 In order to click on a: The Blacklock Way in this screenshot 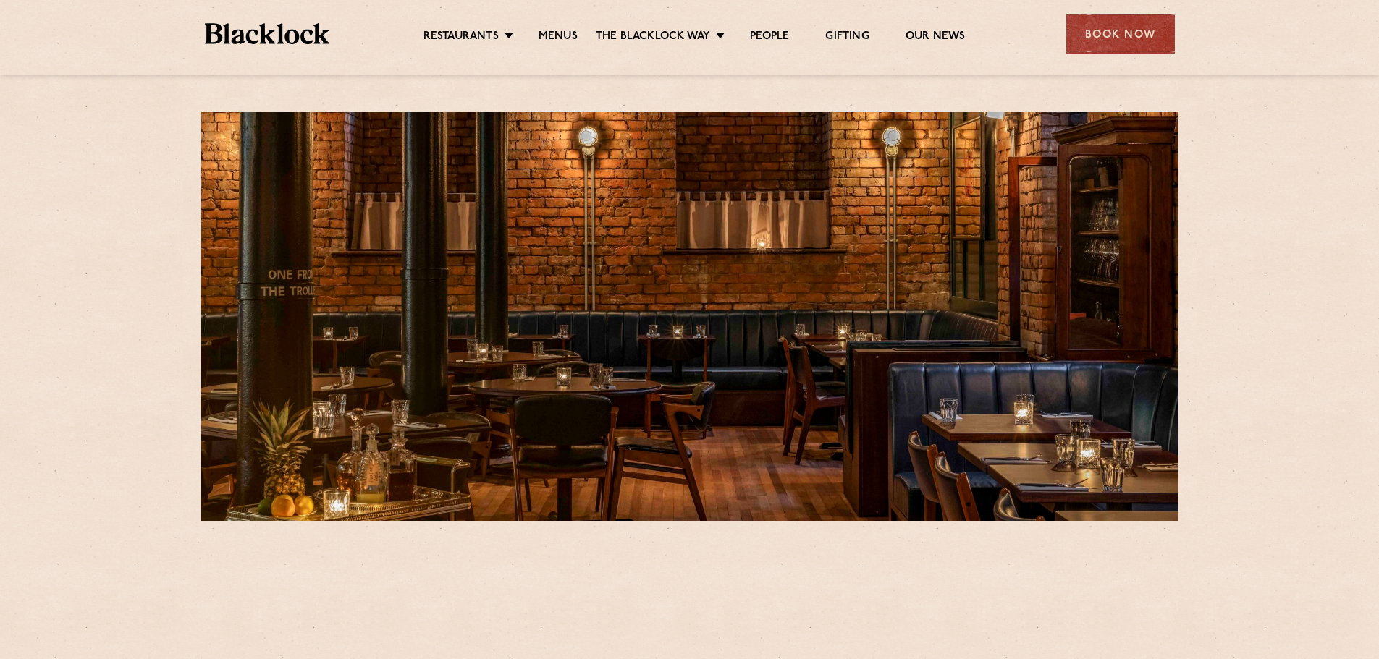, I will do `click(653, 38)`.